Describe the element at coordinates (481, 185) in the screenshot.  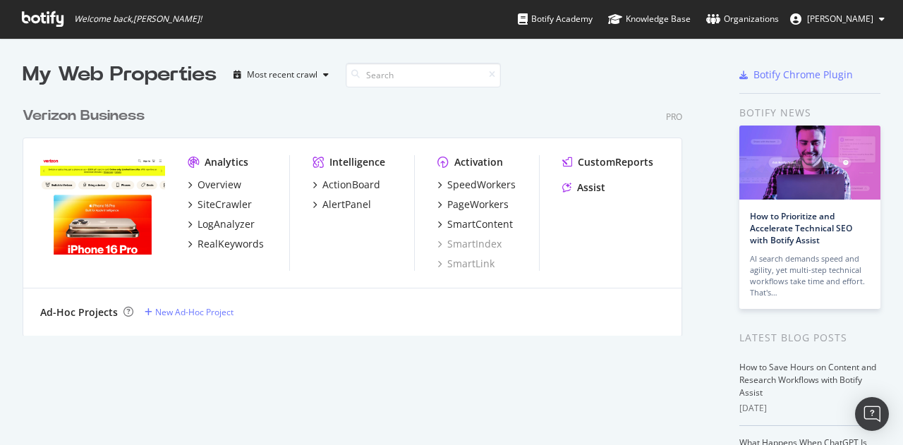
I see `div: SpeedWorkers` at that location.